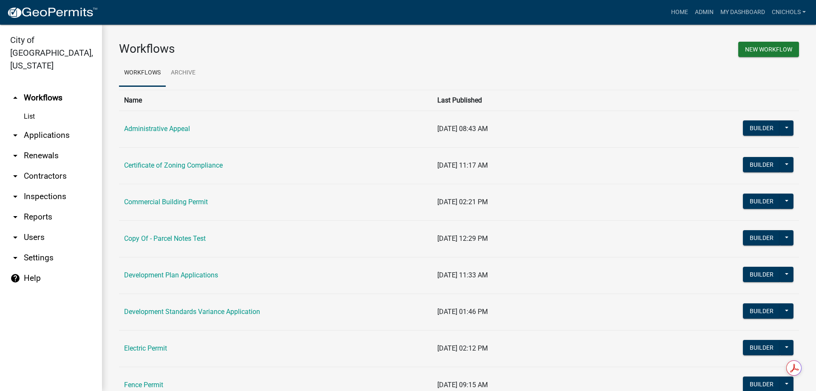 The image size is (816, 391). I want to click on a: Administrative Appeal, so click(157, 128).